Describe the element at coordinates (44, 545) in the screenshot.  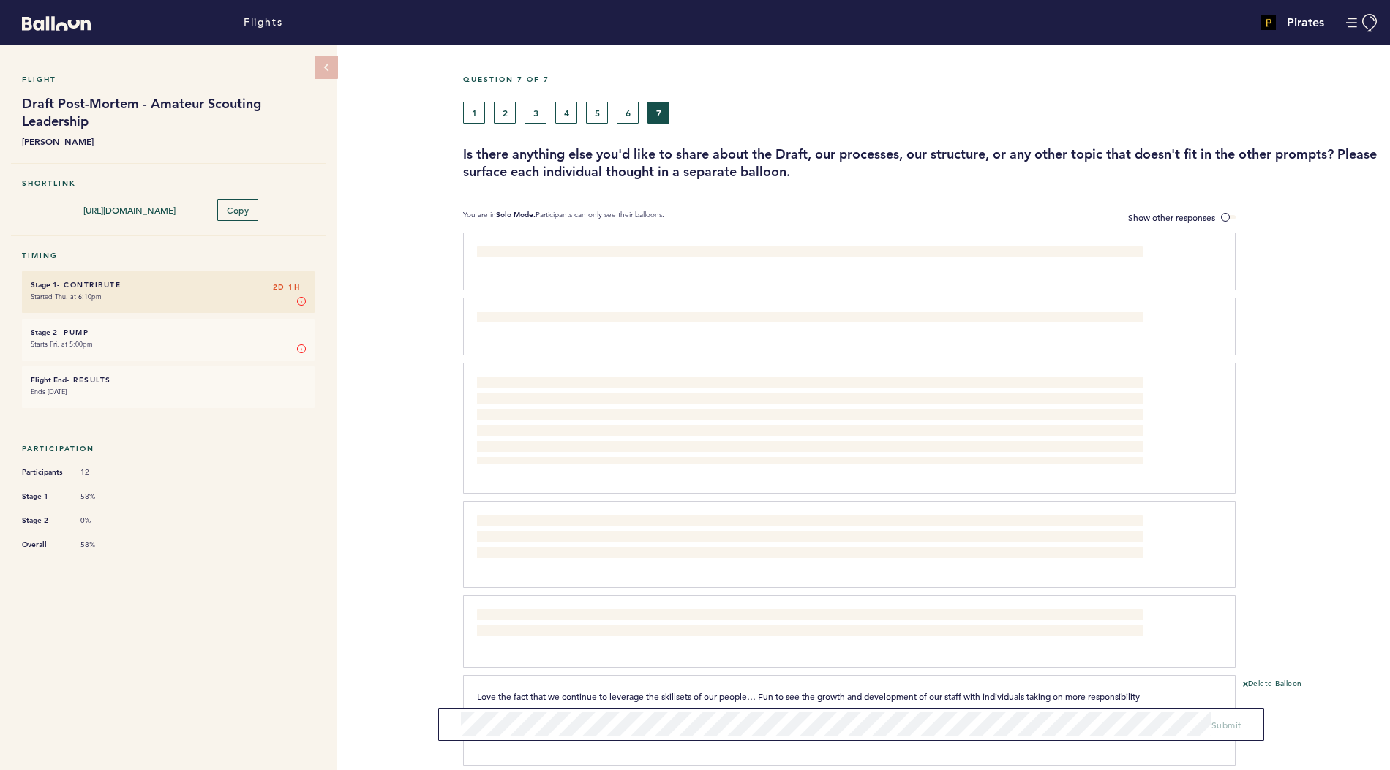
I see `span: Overall` at that location.